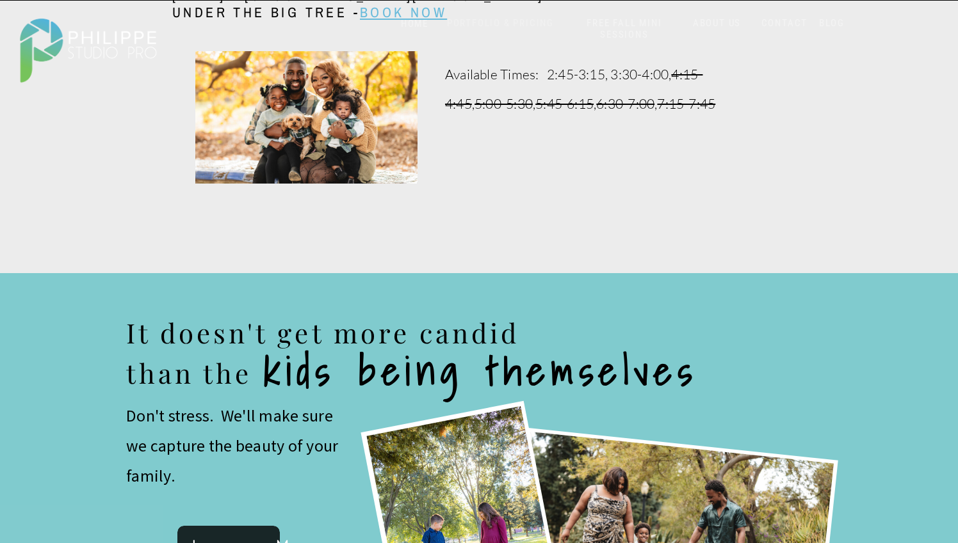 This screenshot has width=958, height=543. What do you see at coordinates (832, 23) in the screenshot?
I see `a: BLOG` at bounding box center [832, 23].